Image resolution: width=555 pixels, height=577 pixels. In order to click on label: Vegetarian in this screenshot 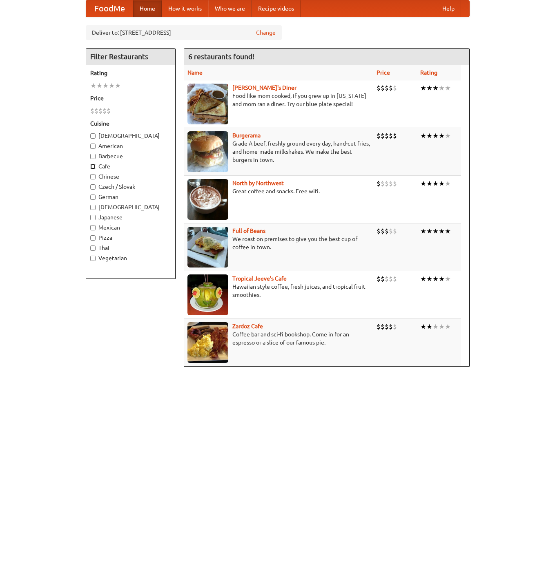, I will do `click(131, 258)`.